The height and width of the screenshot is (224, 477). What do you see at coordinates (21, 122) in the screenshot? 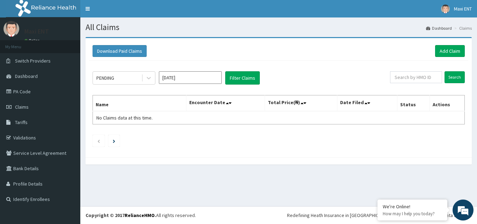
I see `span: Tariffs` at bounding box center [21, 122].